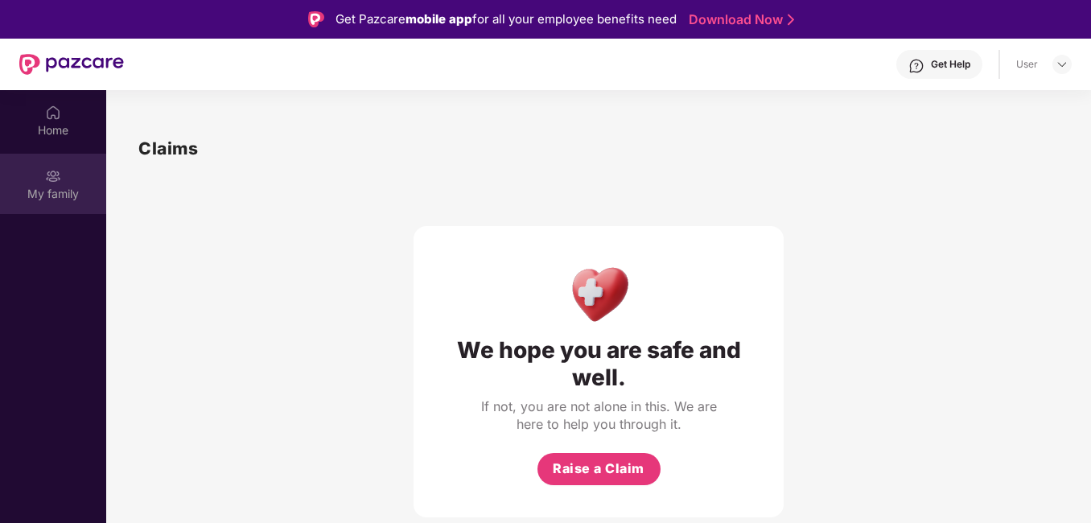 The image size is (1091, 523). What do you see at coordinates (168, 148) in the screenshot?
I see `h1: Claims` at bounding box center [168, 148].